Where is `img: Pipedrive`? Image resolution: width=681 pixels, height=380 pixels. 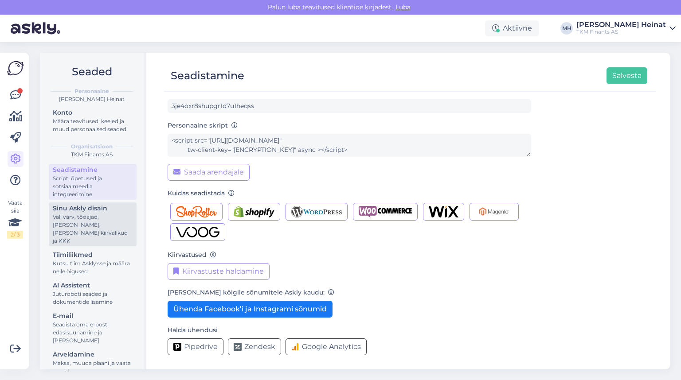
img: Pipedrive is located at coordinates (177, 347).